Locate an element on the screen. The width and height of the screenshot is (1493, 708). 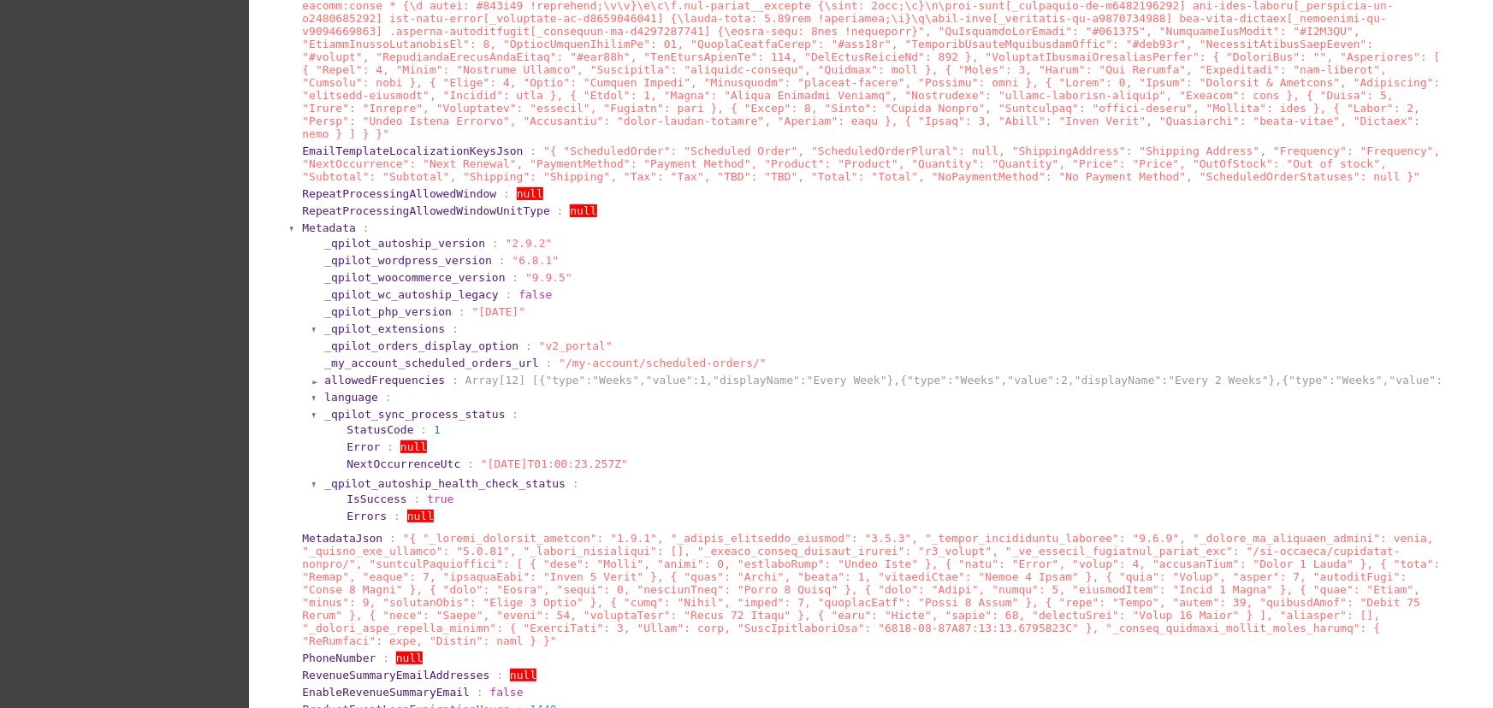
span: EmailTemplateLocalizationKeysJson is located at coordinates (412, 151).